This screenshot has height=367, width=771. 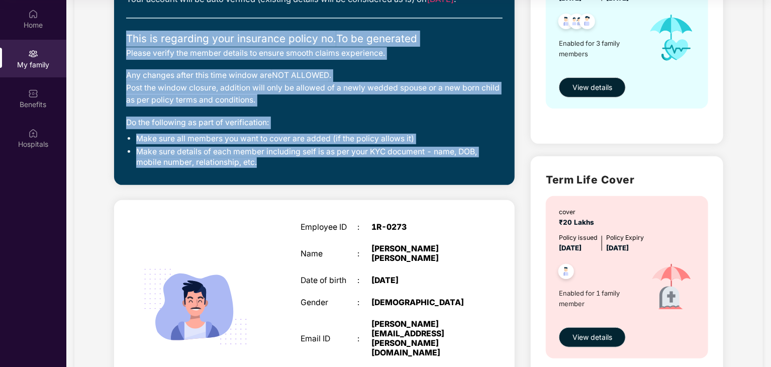 I want to click on span: NOT ALLOWED, so click(x=300, y=75).